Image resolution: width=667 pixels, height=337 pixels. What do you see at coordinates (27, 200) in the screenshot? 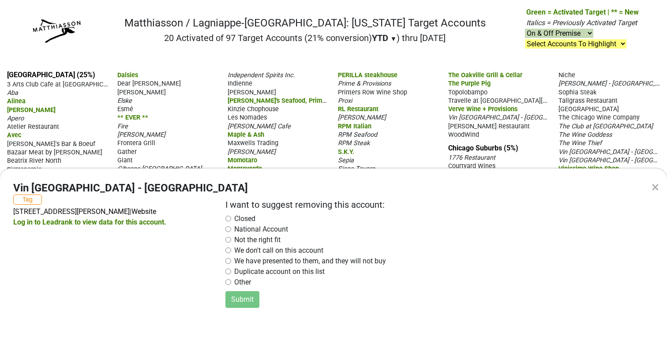
I see `button: Tag` at bounding box center [27, 200].